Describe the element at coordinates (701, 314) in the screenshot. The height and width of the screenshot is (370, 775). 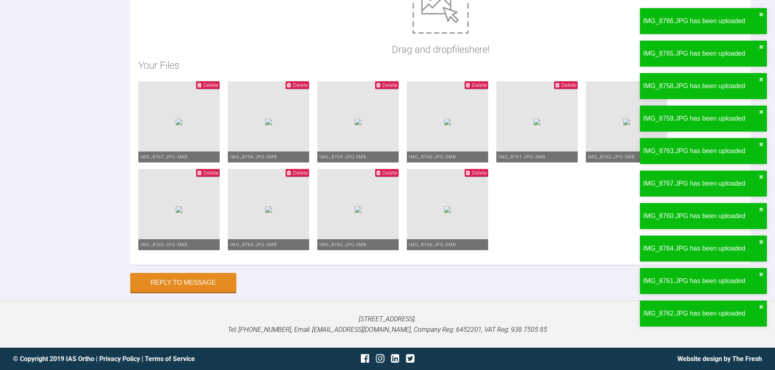
I see `div: IMG_8762.JPG has been uploaded` at that location.